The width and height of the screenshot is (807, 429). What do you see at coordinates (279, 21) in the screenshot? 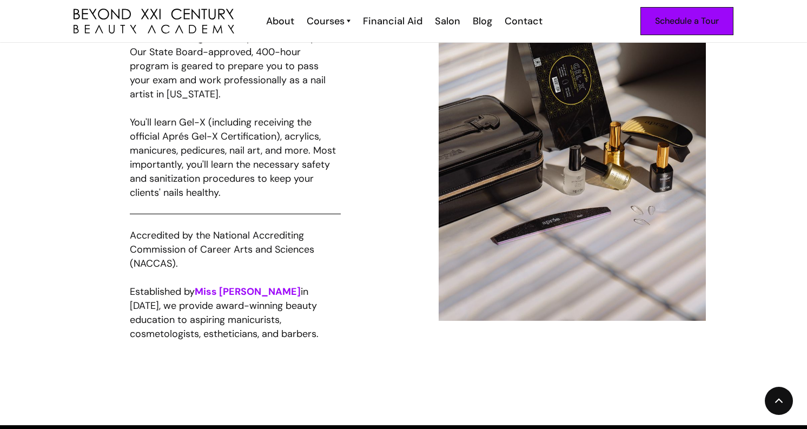
I see `a: About` at bounding box center [279, 21].